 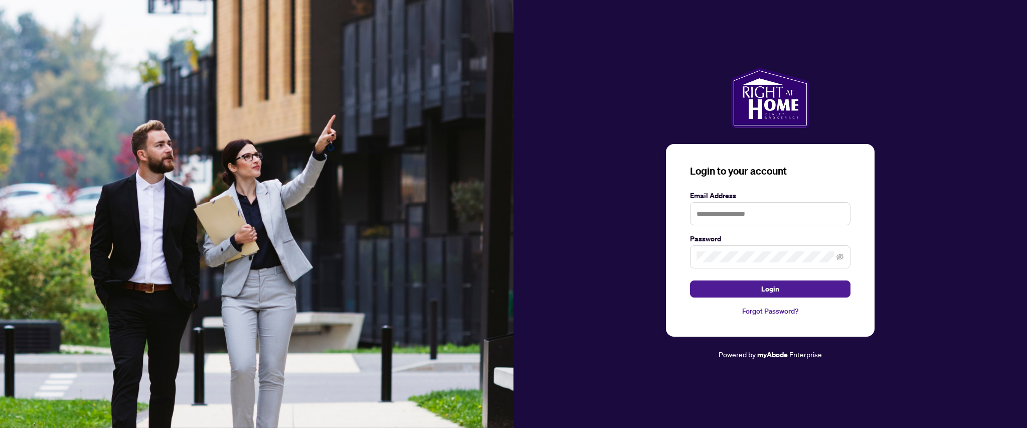 What do you see at coordinates (770, 289) in the screenshot?
I see `span: Login` at bounding box center [770, 289].